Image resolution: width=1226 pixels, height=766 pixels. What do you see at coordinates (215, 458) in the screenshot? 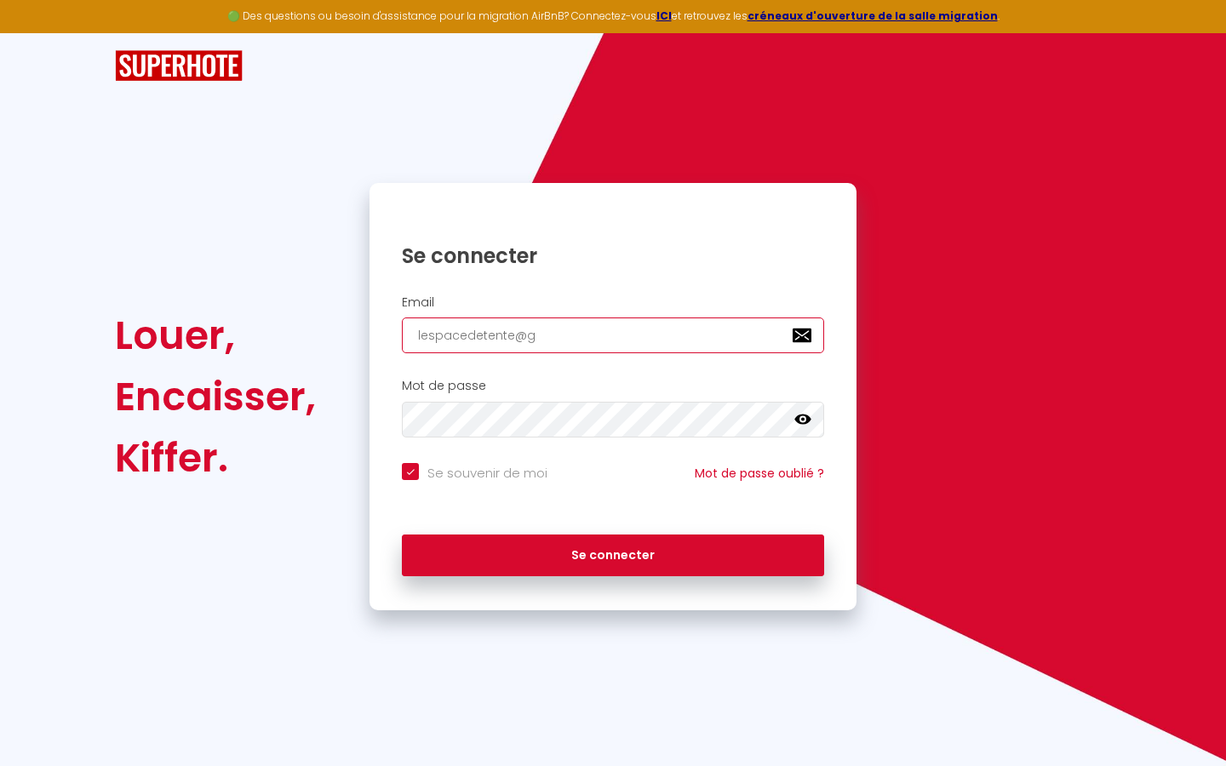
I see `div: Kiffer.` at bounding box center [215, 458].